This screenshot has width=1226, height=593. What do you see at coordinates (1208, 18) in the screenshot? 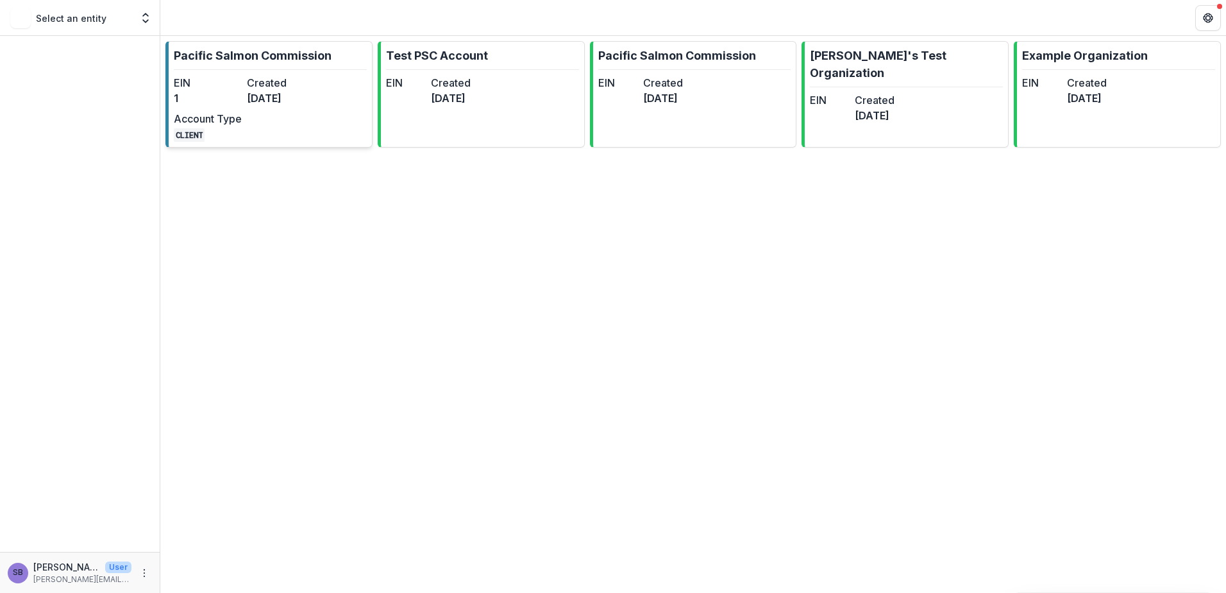
I see `button: Get Help` at bounding box center [1208, 18].